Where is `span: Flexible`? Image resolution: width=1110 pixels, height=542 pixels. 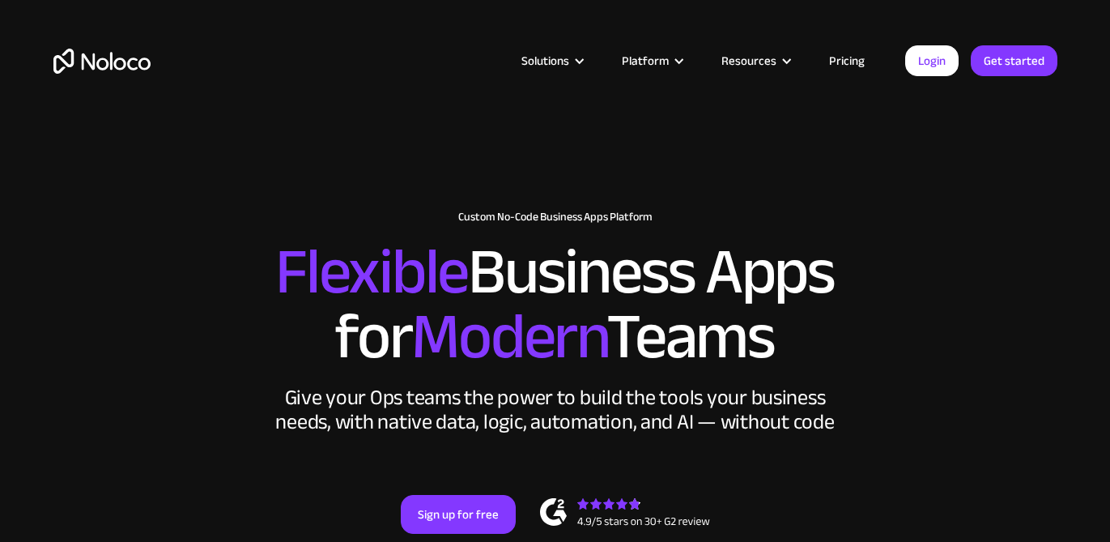 span: Flexible is located at coordinates (372, 271).